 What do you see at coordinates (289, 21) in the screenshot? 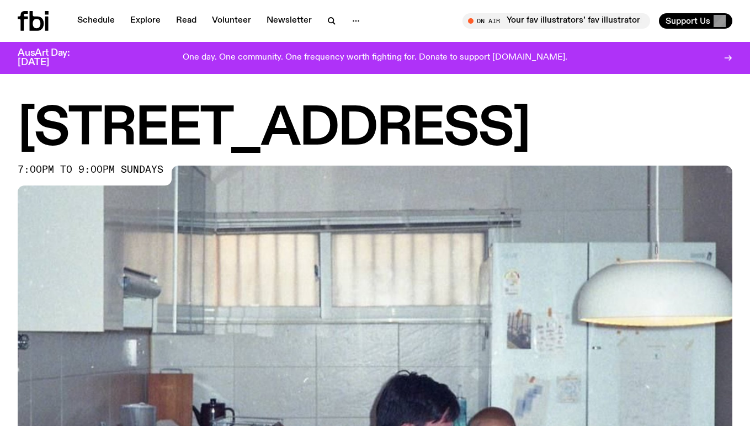
I see `a: Newsletter` at bounding box center [289, 21].